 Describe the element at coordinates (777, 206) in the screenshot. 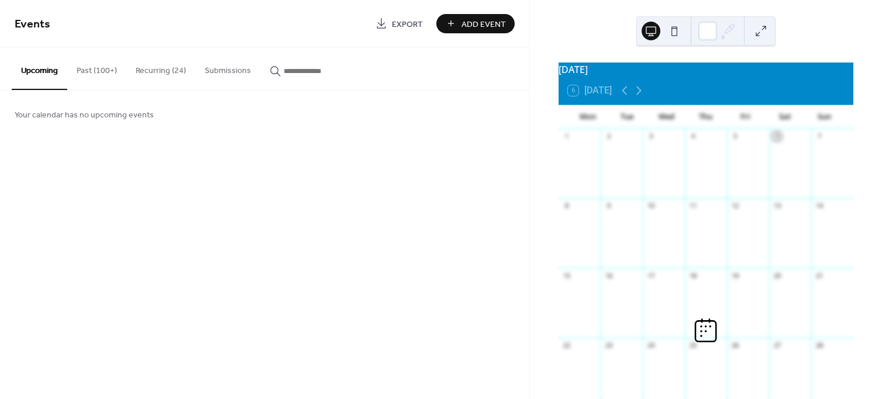

I see `div: 13` at that location.